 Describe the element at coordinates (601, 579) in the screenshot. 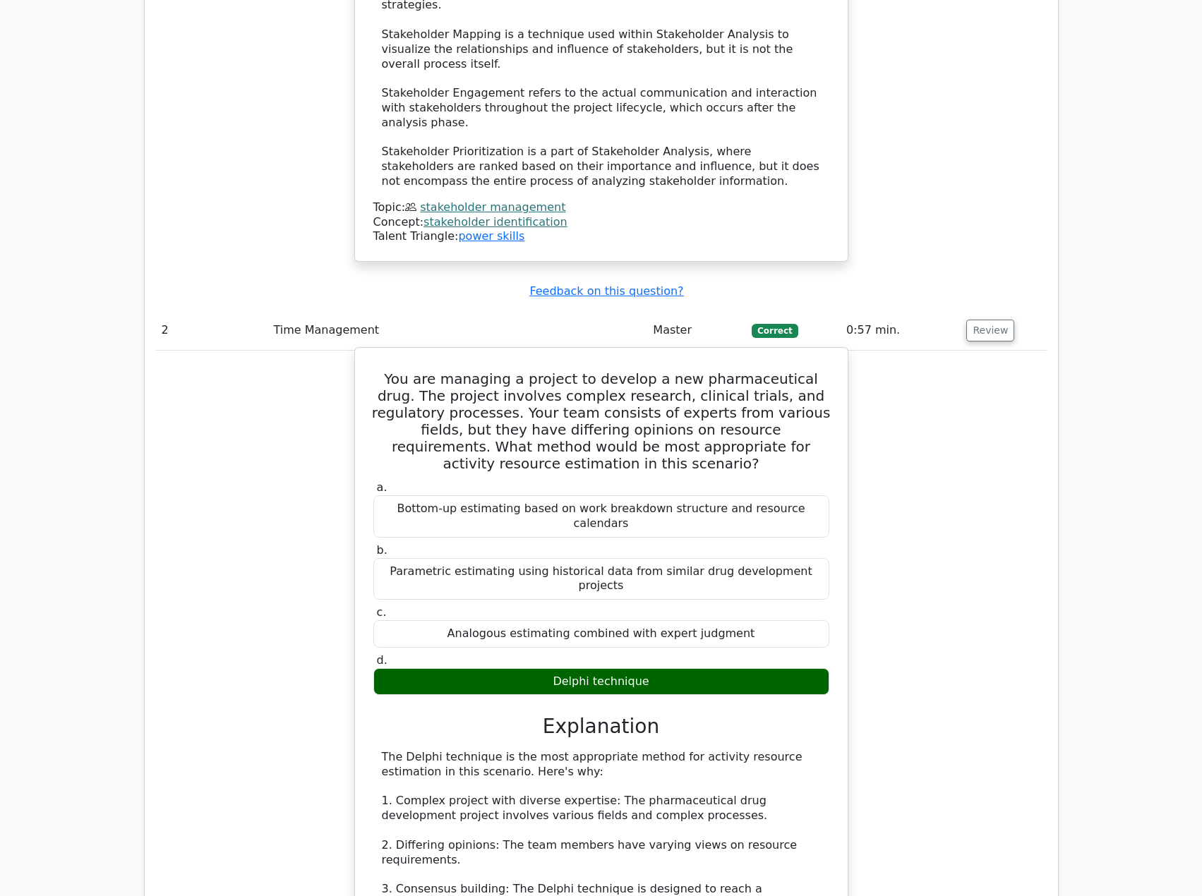

I see `div: Parametric estimating using historical data from similar drug development projects` at that location.